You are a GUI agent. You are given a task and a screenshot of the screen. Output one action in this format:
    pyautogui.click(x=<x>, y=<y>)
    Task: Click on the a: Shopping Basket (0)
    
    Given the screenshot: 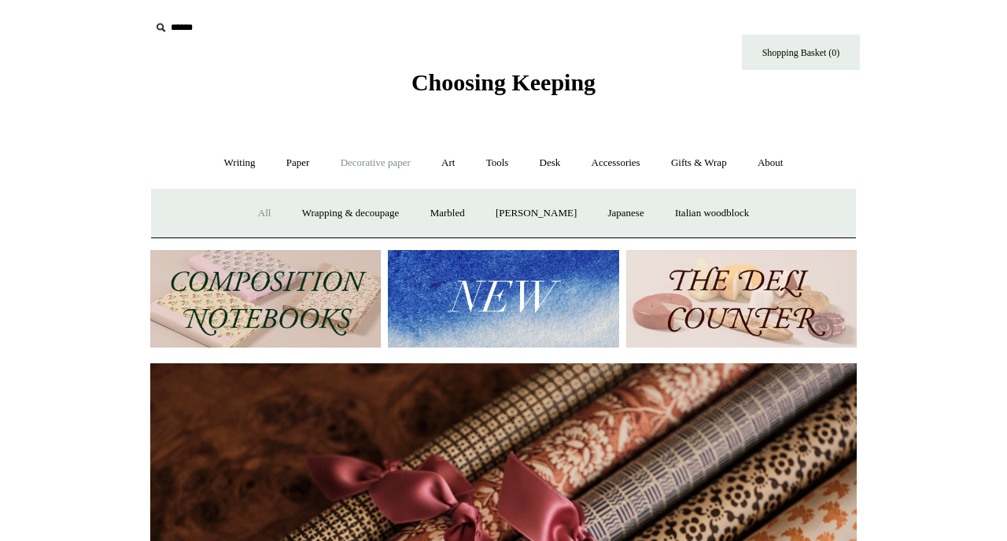 What is the action you would take?
    pyautogui.click(x=801, y=52)
    